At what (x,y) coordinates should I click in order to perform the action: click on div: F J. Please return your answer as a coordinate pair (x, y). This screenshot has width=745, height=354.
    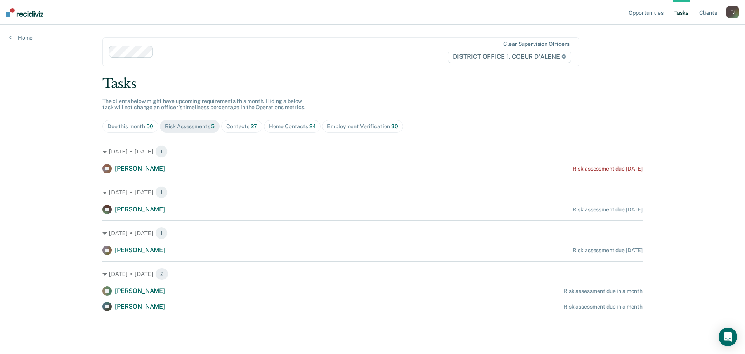
    Looking at the image, I should click on (733, 12).